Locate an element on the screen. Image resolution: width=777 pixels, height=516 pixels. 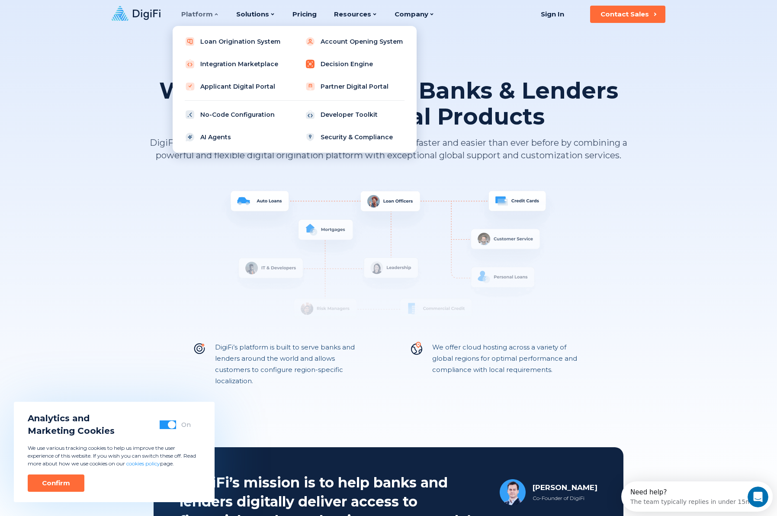
a: cookies policy is located at coordinates (143, 463).